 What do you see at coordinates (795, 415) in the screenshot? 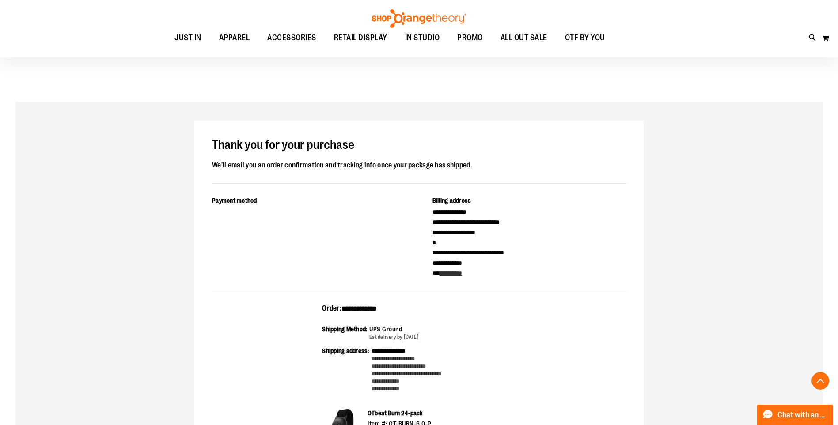
I see `button: Chat with an Expert` at bounding box center [795, 415].